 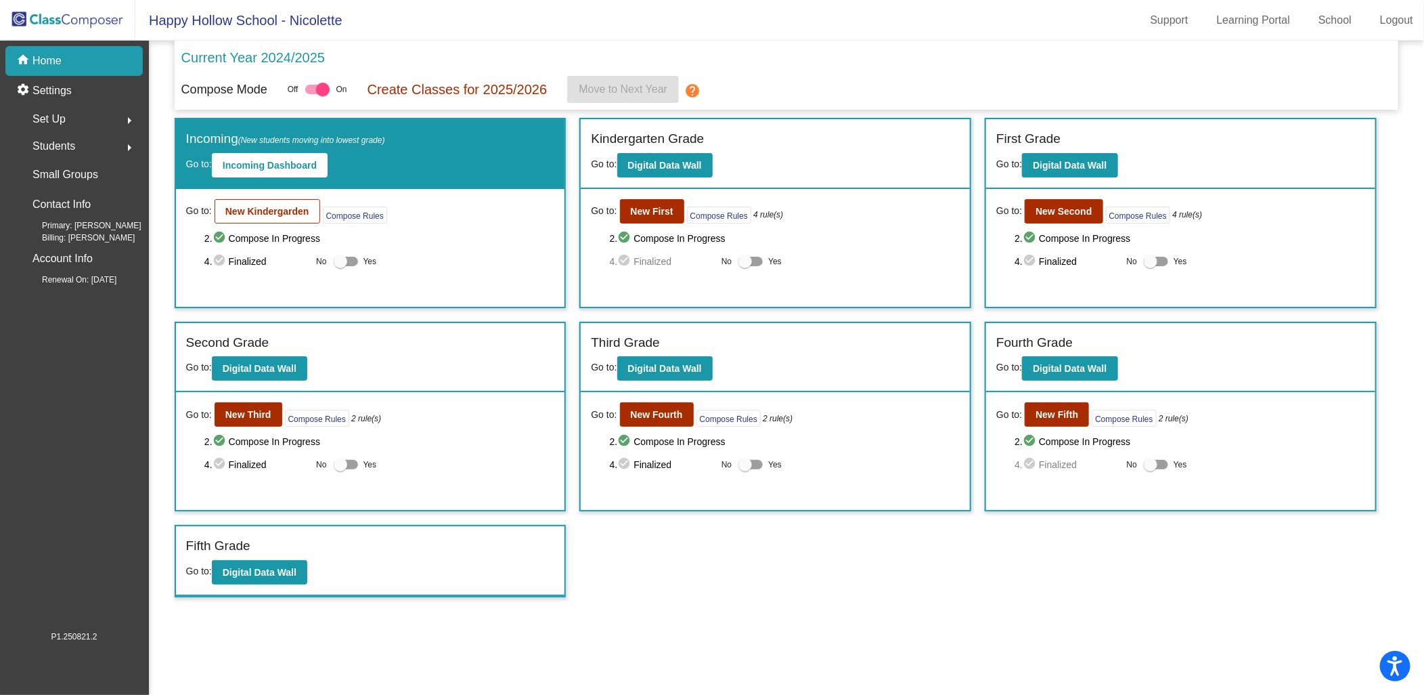 What do you see at coordinates (248, 414) in the screenshot?
I see `b: New Third` at bounding box center [248, 414].